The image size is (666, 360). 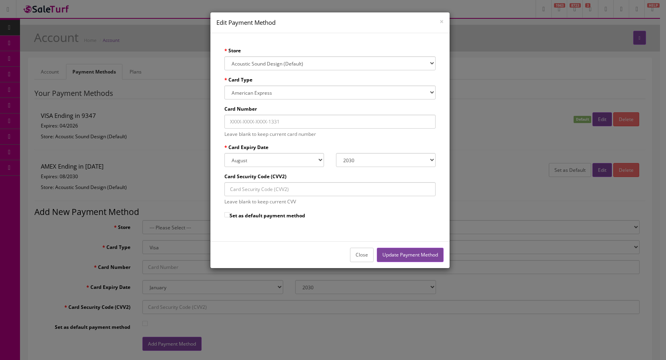 What do you see at coordinates (330, 189) in the screenshot?
I see `input: Card Security Code (CVV2)` at bounding box center [330, 189].